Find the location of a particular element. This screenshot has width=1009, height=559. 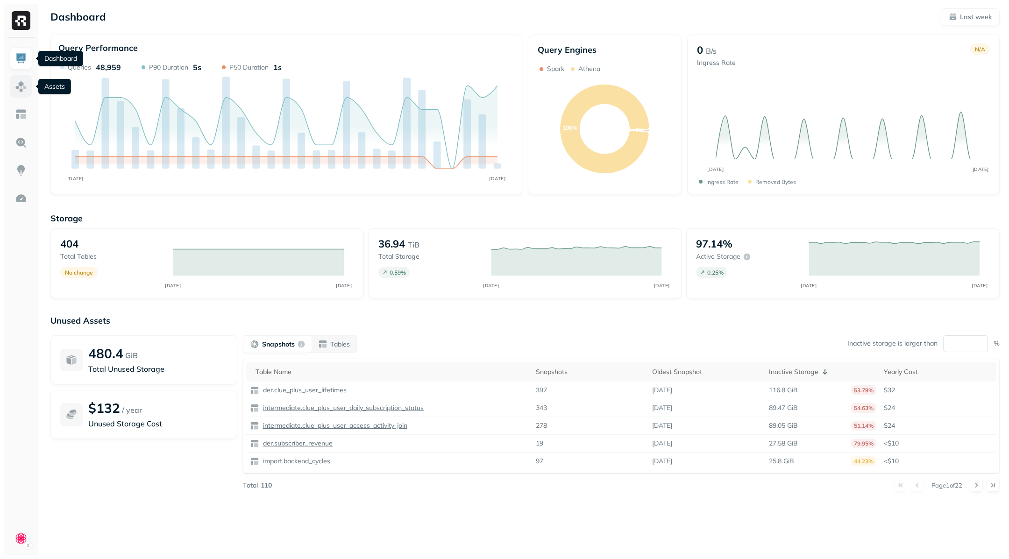

p: 89.05 GiB is located at coordinates (784, 426).